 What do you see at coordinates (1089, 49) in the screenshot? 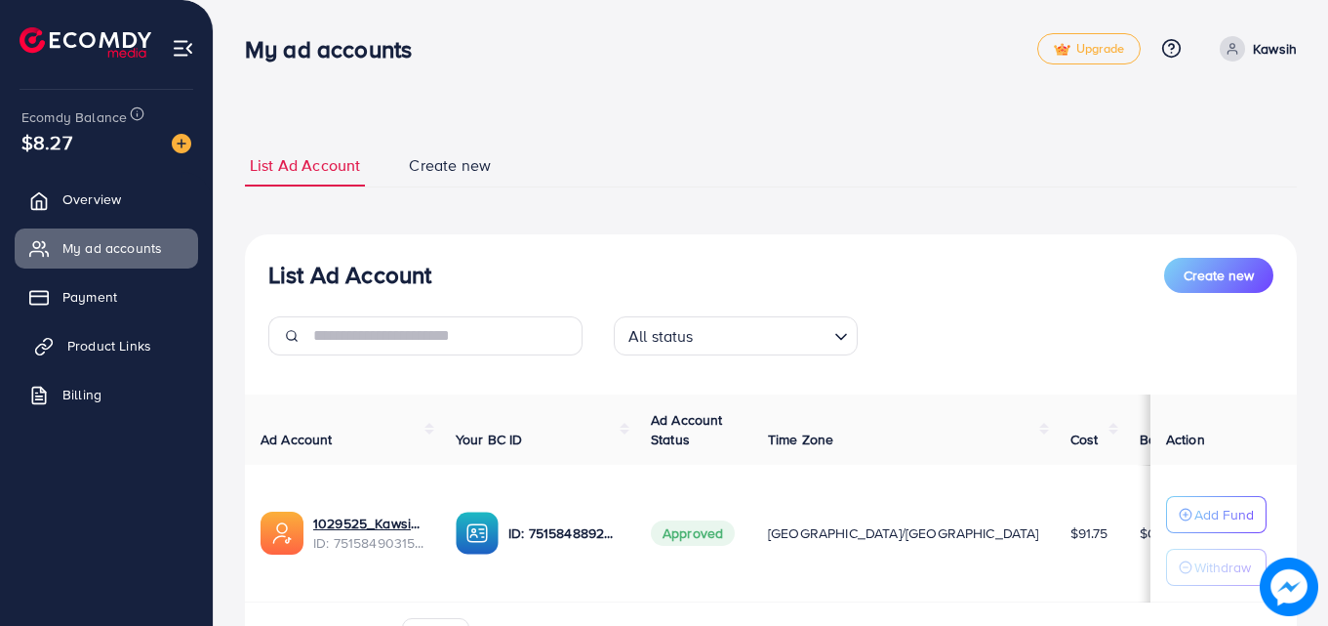
I see `span: Upgrade` at bounding box center [1089, 49].